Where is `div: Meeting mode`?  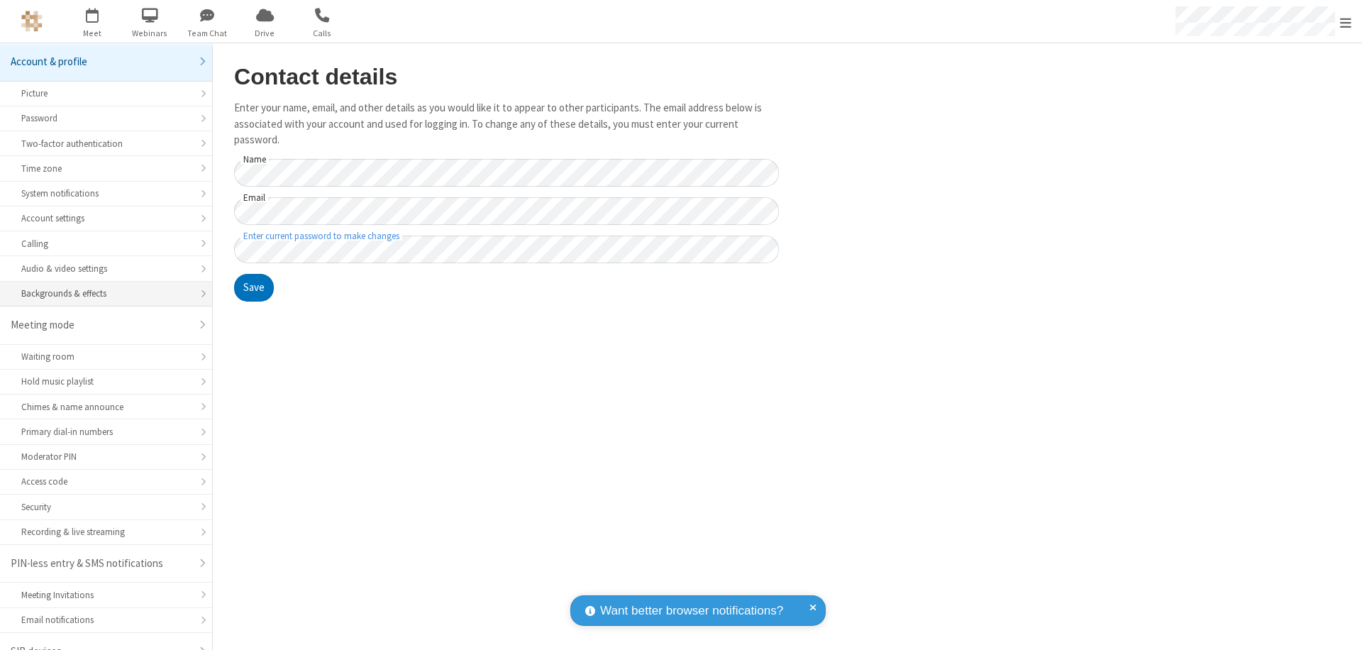
div: Meeting mode is located at coordinates (101, 325).